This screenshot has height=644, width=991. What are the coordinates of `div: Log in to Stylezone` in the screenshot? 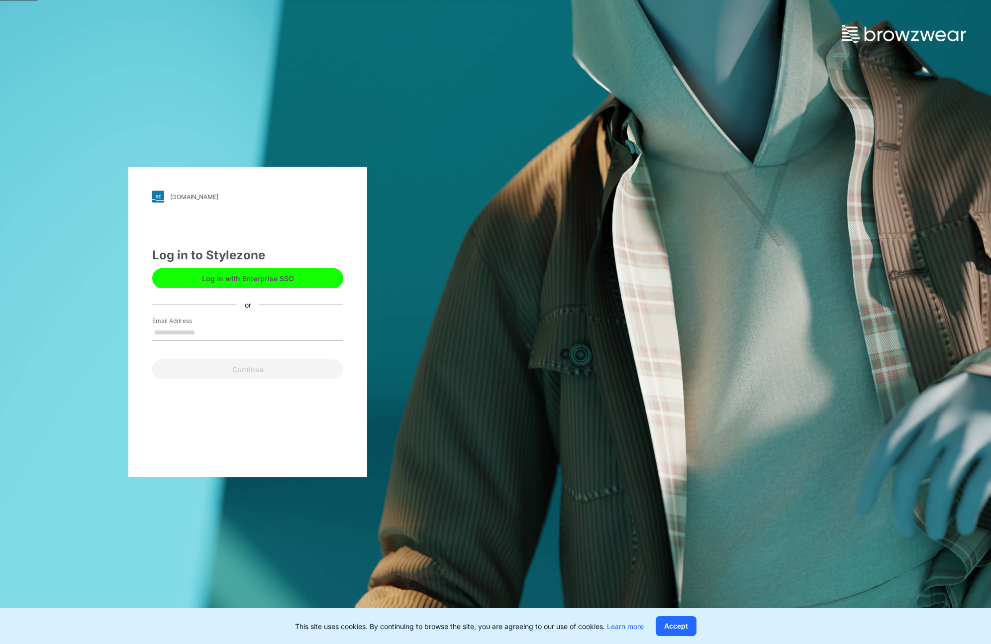 It's located at (248, 255).